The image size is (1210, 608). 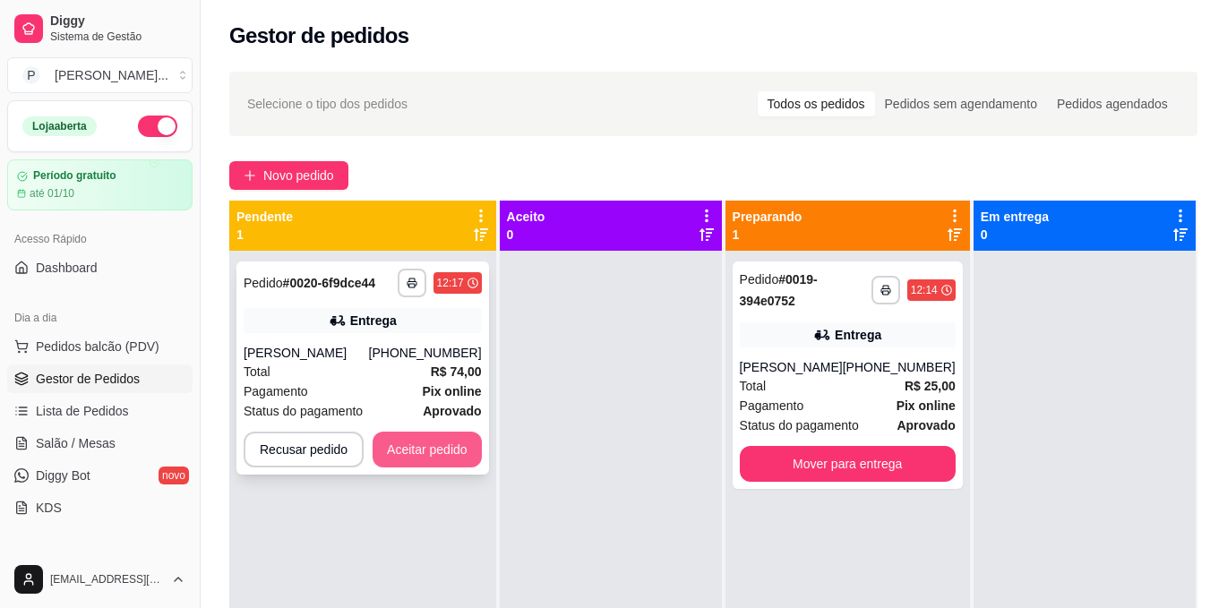 I want to click on span: Gestor de Pedidos, so click(x=88, y=379).